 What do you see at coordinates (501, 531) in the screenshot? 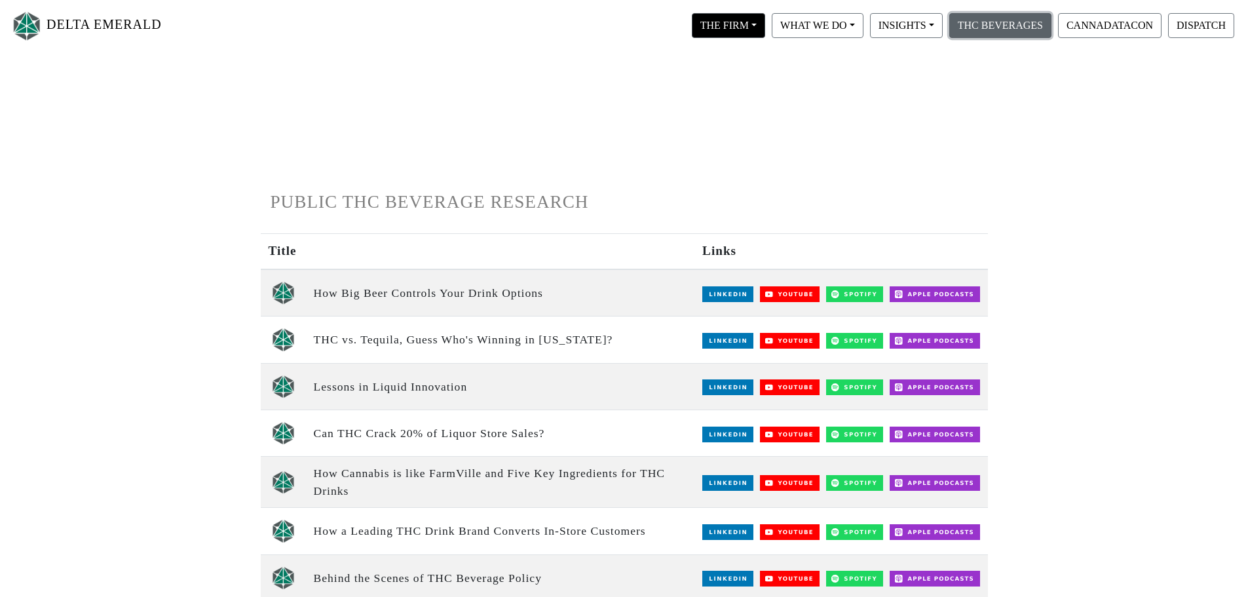
I see `td: How a Leading THC Drink Brand Converts In-Store Customers` at bounding box center [501, 531].